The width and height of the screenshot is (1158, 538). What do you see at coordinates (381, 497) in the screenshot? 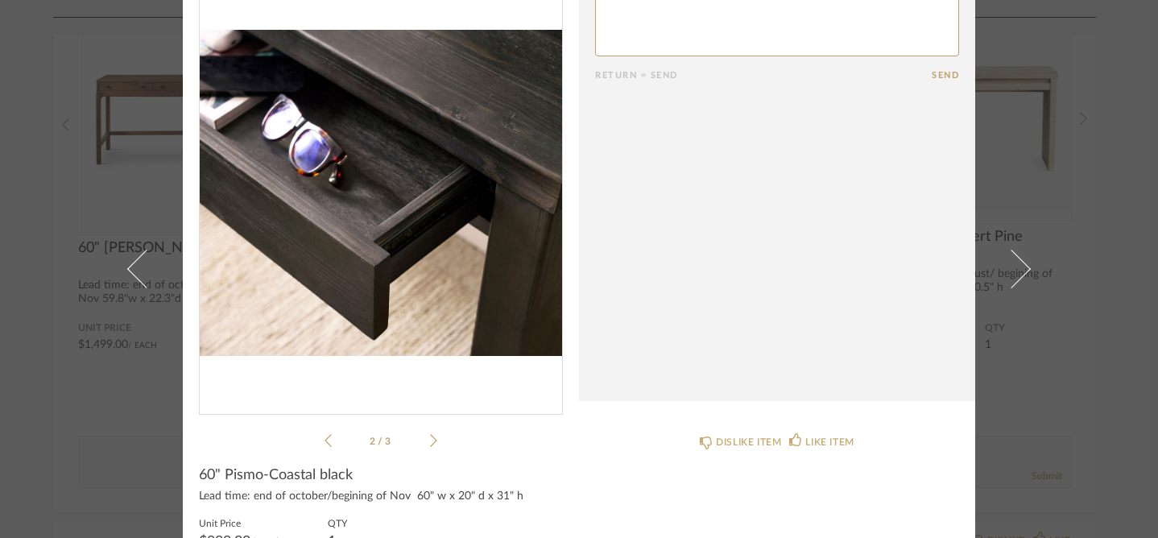
I see `div: Lead time: end of october/begining of Nov 60" w x 20" d x 31" h` at bounding box center [381, 497].